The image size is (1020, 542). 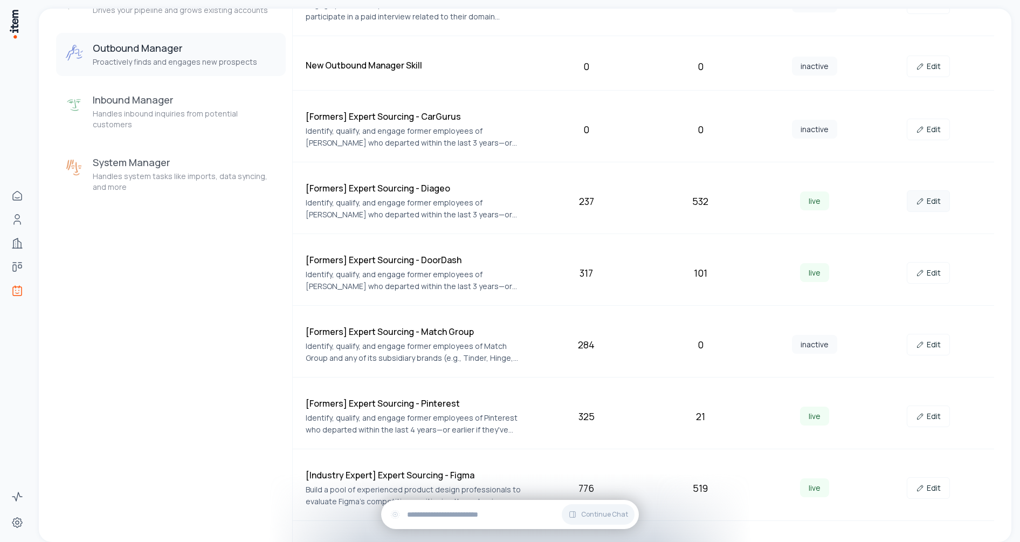 What do you see at coordinates (17, 522) in the screenshot?
I see `a: Settings` at bounding box center [17, 522].